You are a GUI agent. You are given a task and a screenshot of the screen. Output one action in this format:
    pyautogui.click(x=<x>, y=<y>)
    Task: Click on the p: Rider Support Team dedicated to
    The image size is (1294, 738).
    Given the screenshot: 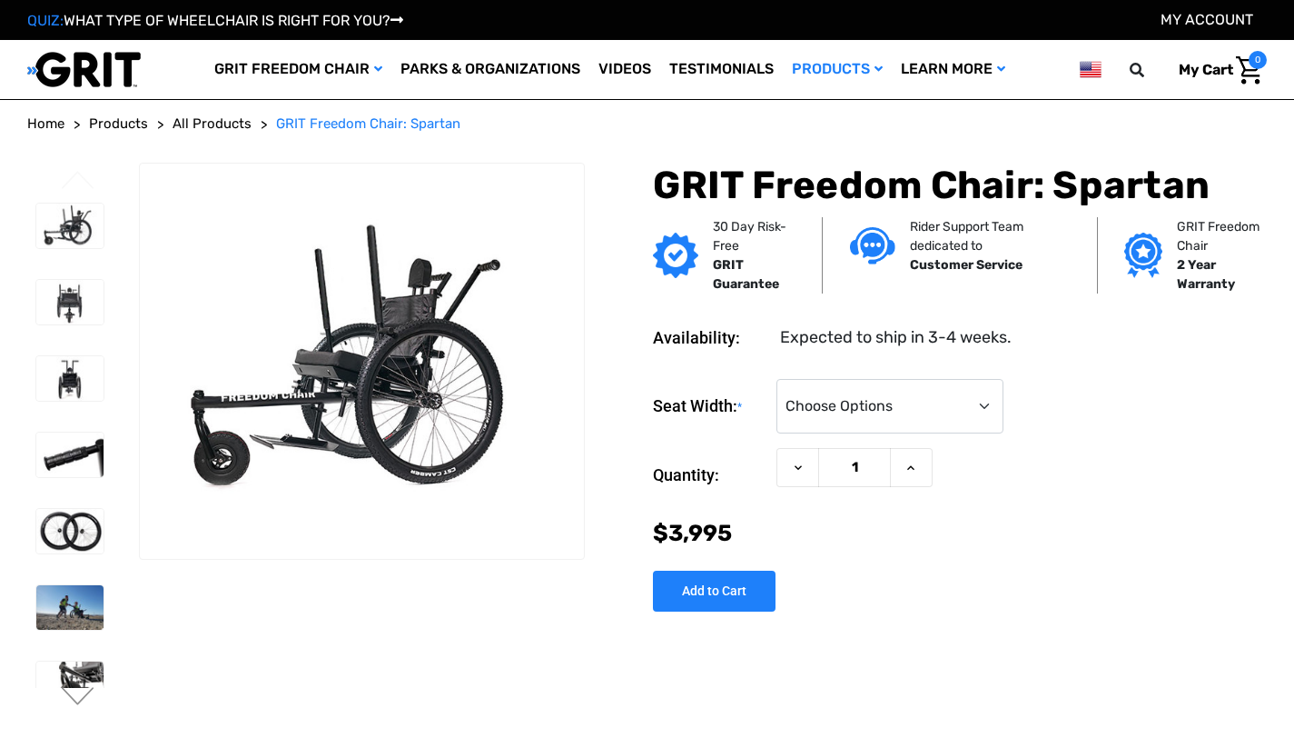 What is the action you would take?
    pyautogui.click(x=990, y=236)
    